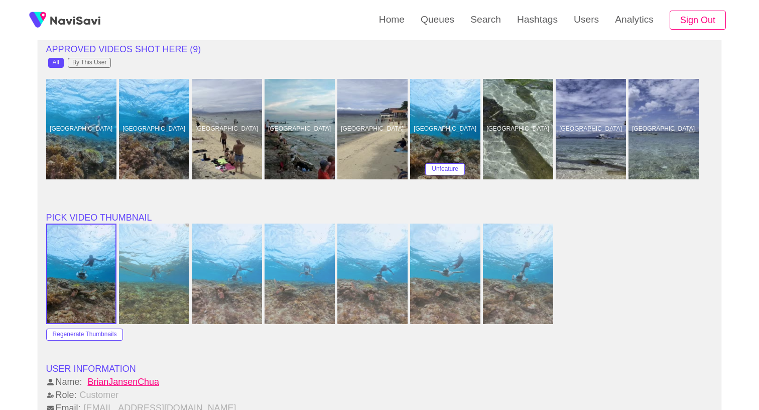 This screenshot has height=410, width=759. I want to click on li: PICK VIDEO THUMBNAIL, so click(380, 217).